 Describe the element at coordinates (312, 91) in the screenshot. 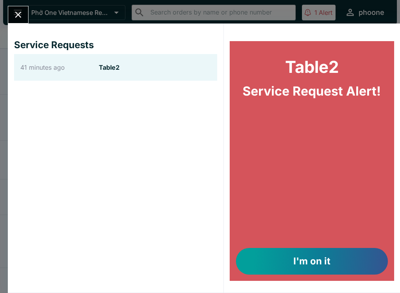

I see `h3: Service Request Alert!` at that location.